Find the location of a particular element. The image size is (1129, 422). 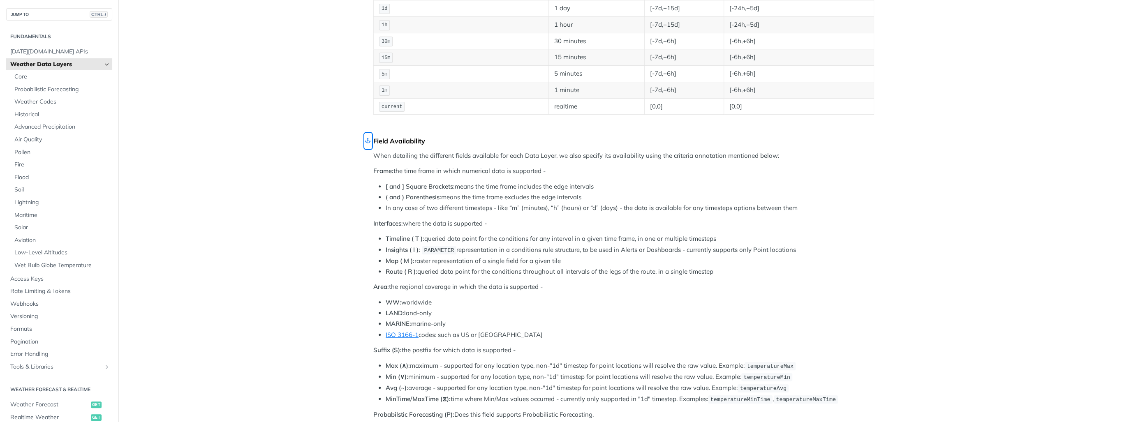

strong: Suffix (S): is located at coordinates (387, 350).